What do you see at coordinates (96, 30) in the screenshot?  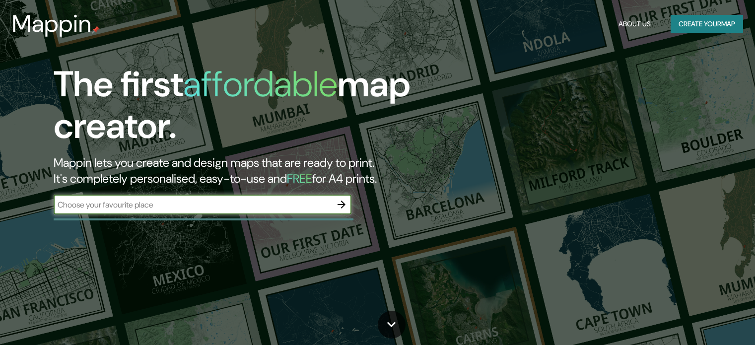 I see `img: mappin-pin` at bounding box center [96, 30].